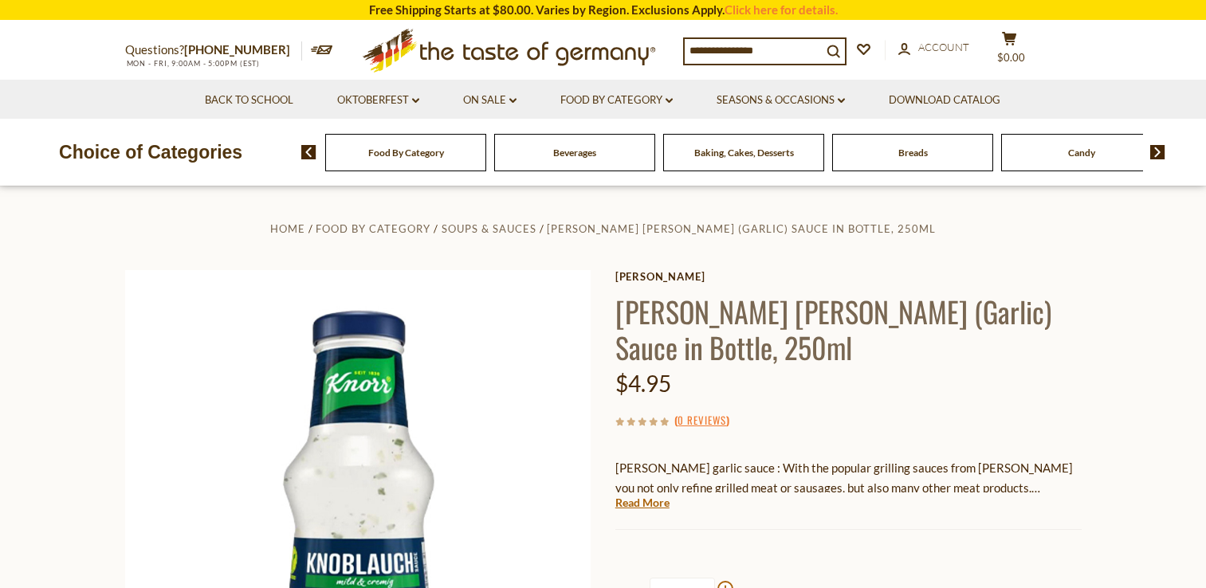  What do you see at coordinates (933, 48) in the screenshot?
I see `a: Account` at bounding box center [933, 48].